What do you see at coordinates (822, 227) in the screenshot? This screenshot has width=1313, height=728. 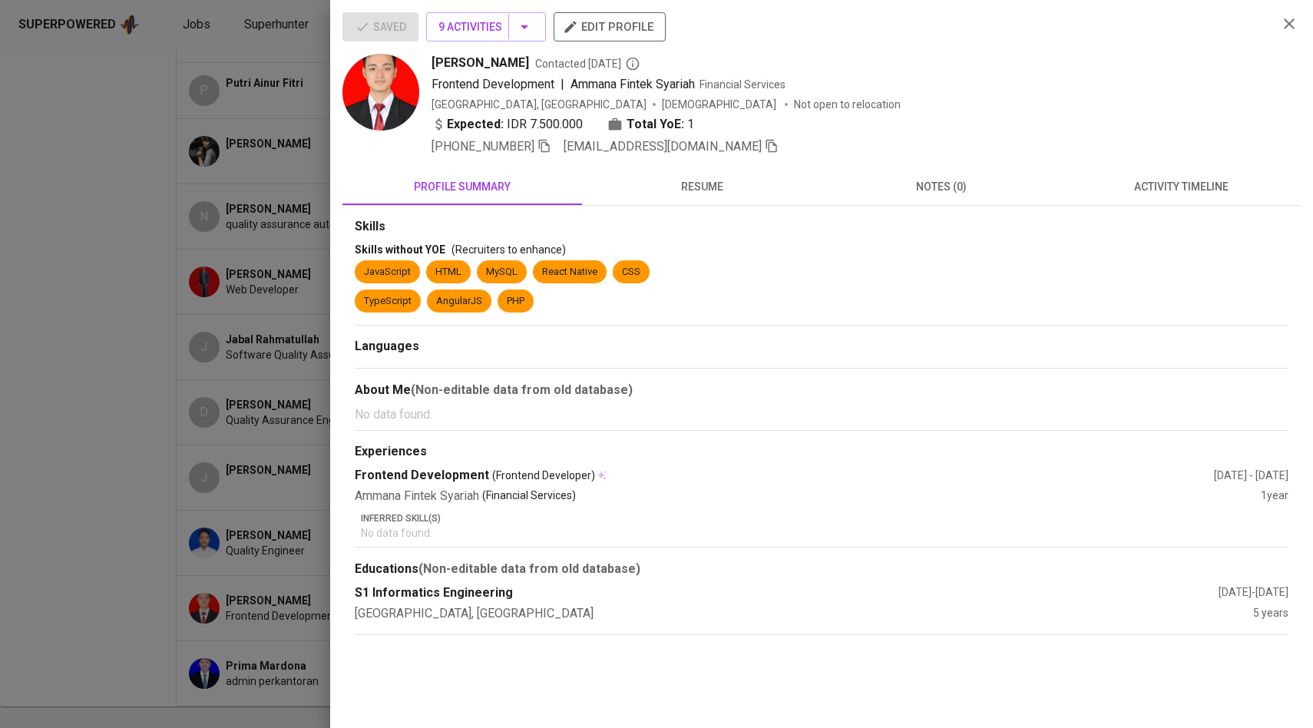 I see `div: Skills` at bounding box center [822, 227].